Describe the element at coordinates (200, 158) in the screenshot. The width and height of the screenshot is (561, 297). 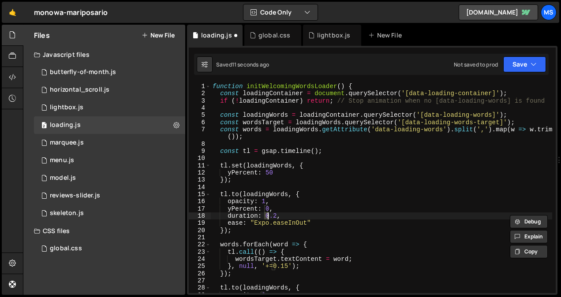
I see `div: 10` at that location.